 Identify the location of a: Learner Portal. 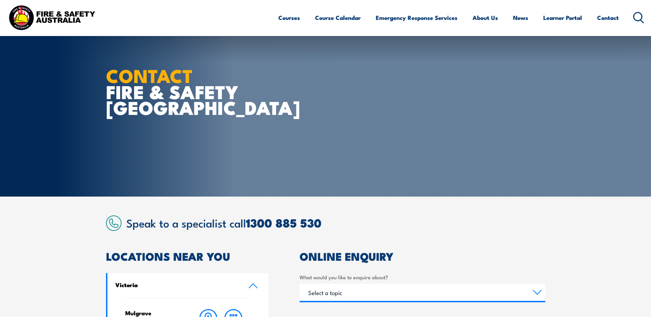
(562, 17).